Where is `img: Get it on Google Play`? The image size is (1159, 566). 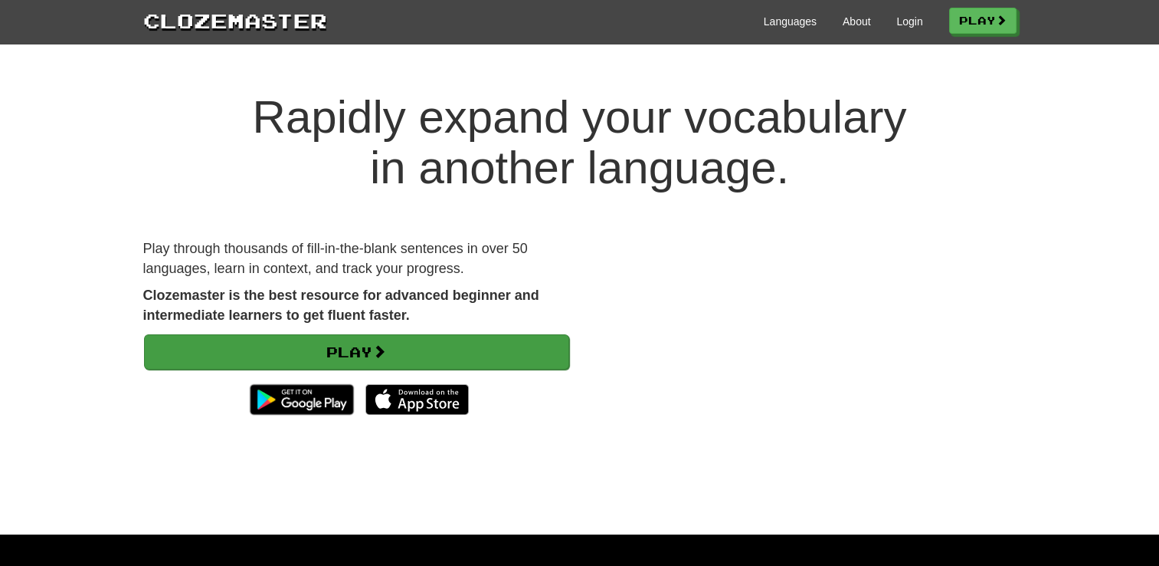 img: Get it on Google Play is located at coordinates (301, 399).